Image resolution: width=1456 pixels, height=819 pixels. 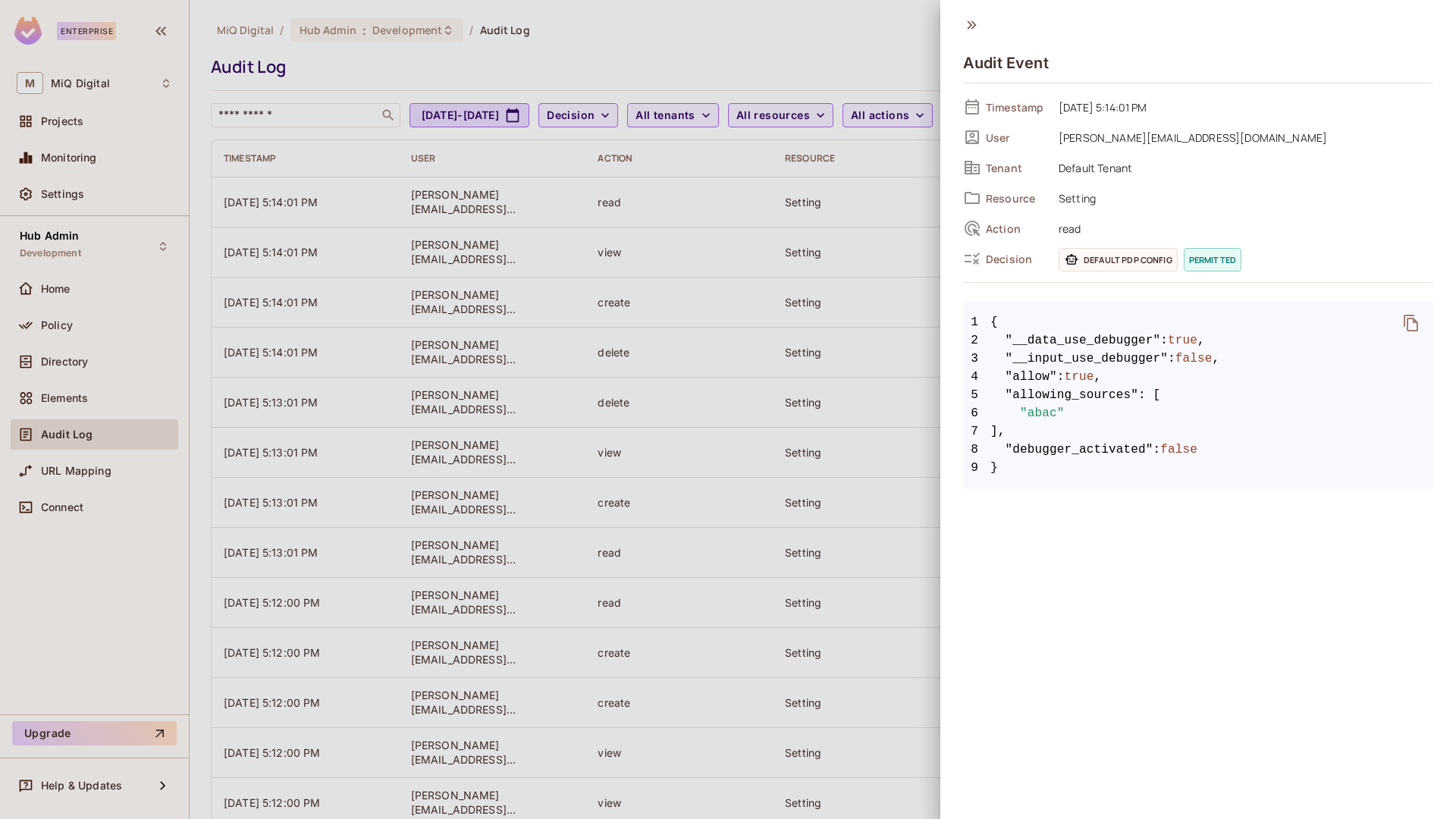 I want to click on span: Default PDP config, so click(x=1118, y=259).